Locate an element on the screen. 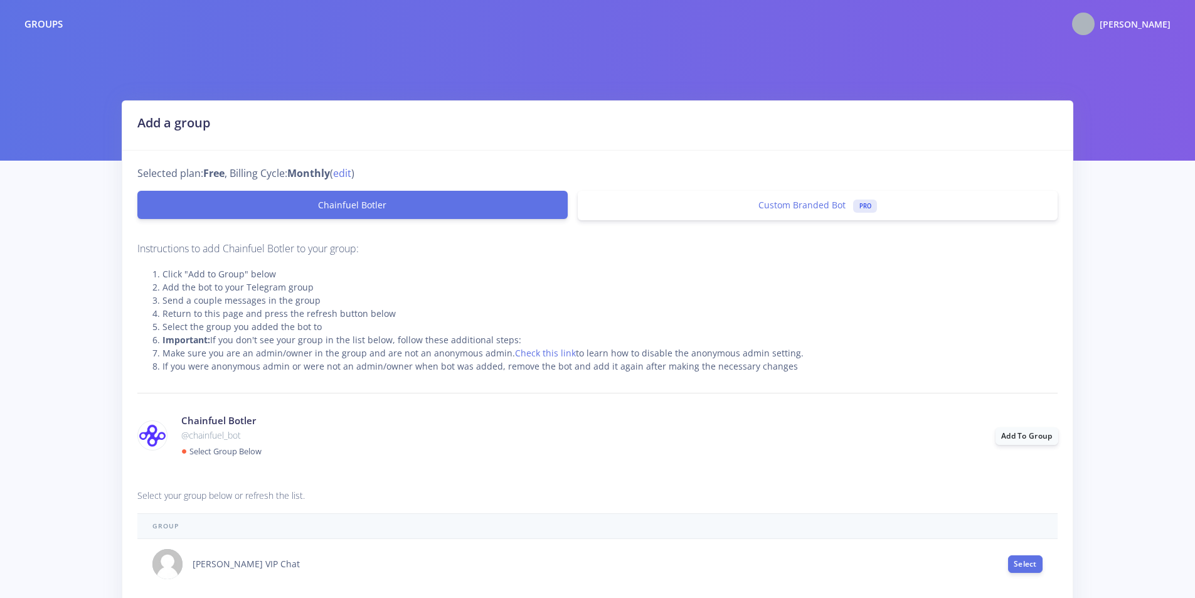  div: Selected plan: , Billing Cycle: ( ) is located at coordinates (588, 173).